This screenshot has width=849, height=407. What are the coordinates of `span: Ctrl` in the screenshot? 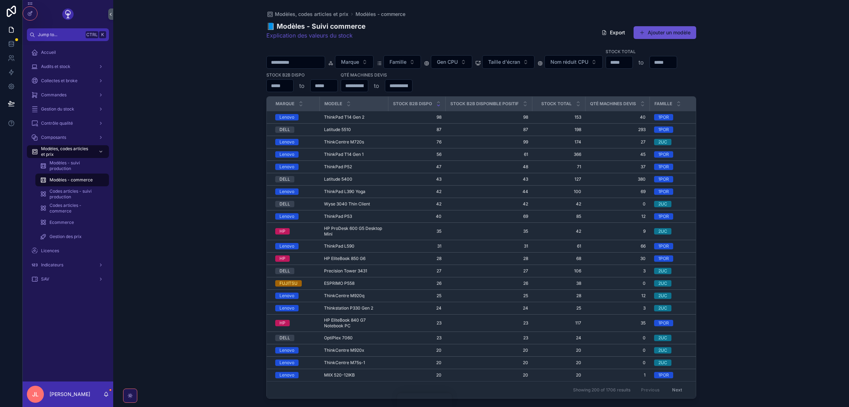 It's located at (92, 35).